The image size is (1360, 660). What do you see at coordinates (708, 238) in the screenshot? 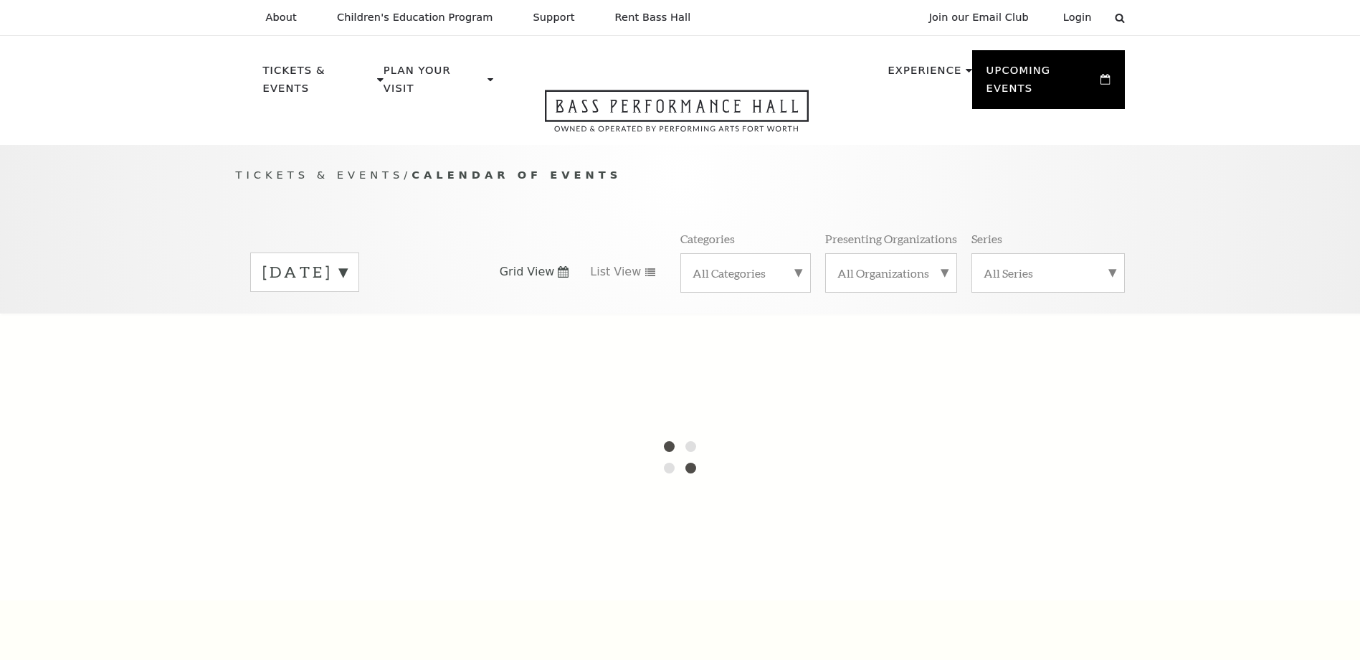
I see `p: Categories` at bounding box center [708, 238].